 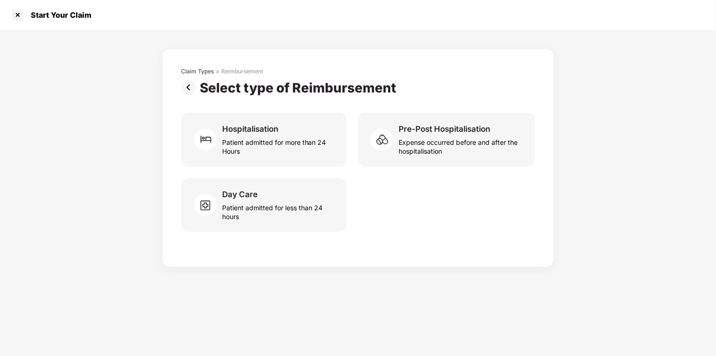 What do you see at coordinates (198, 71) in the screenshot?
I see `div: Claim Types` at bounding box center [198, 71].